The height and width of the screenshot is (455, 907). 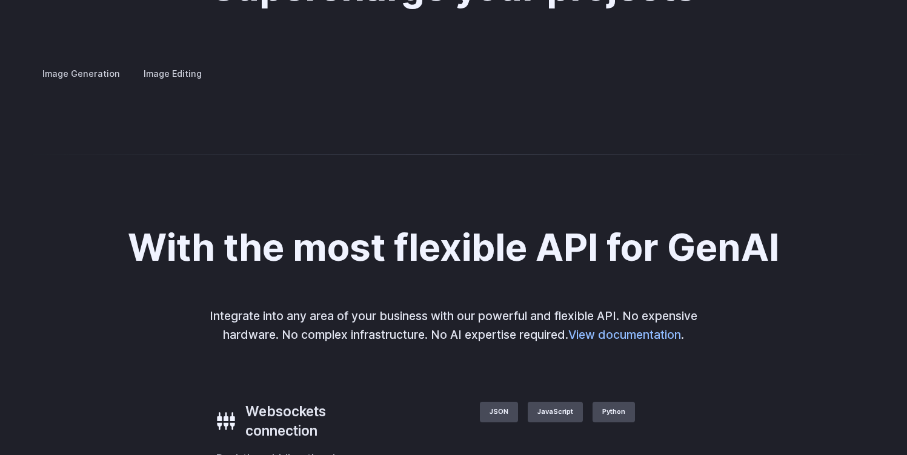 I want to click on label: JSON, so click(x=498, y=412).